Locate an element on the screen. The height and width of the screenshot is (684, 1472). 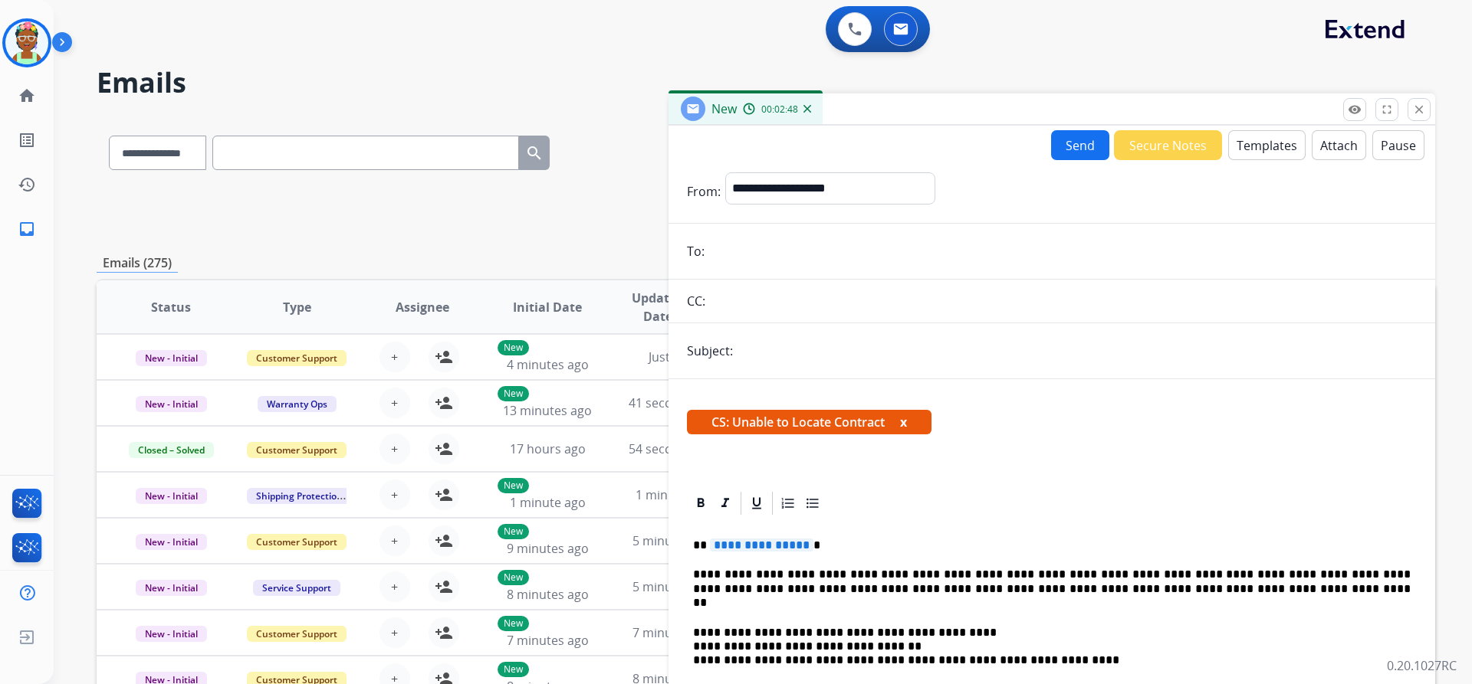
h2: Emails is located at coordinates (766, 83).